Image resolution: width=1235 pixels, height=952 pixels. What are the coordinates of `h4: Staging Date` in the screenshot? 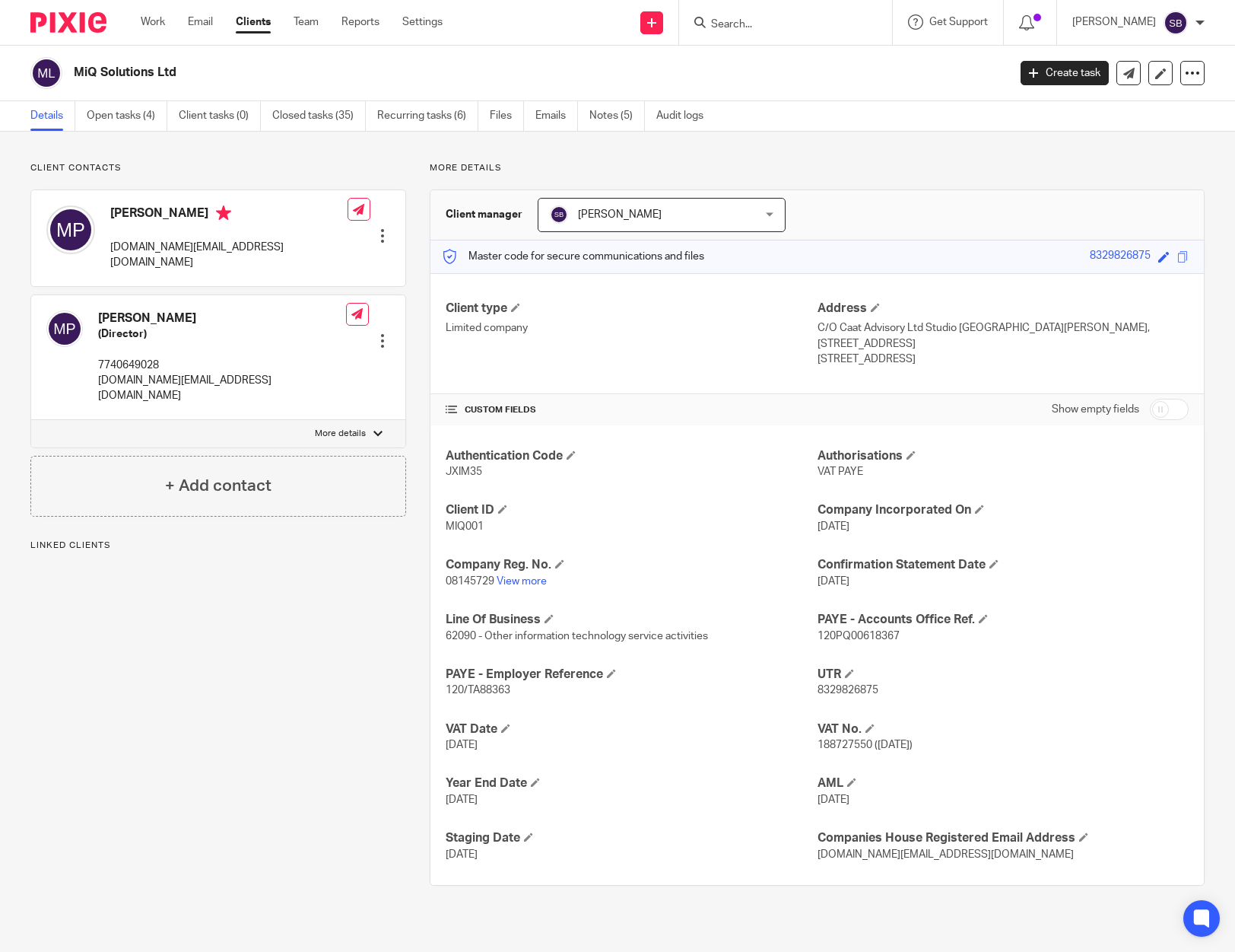 It's located at (631, 837).